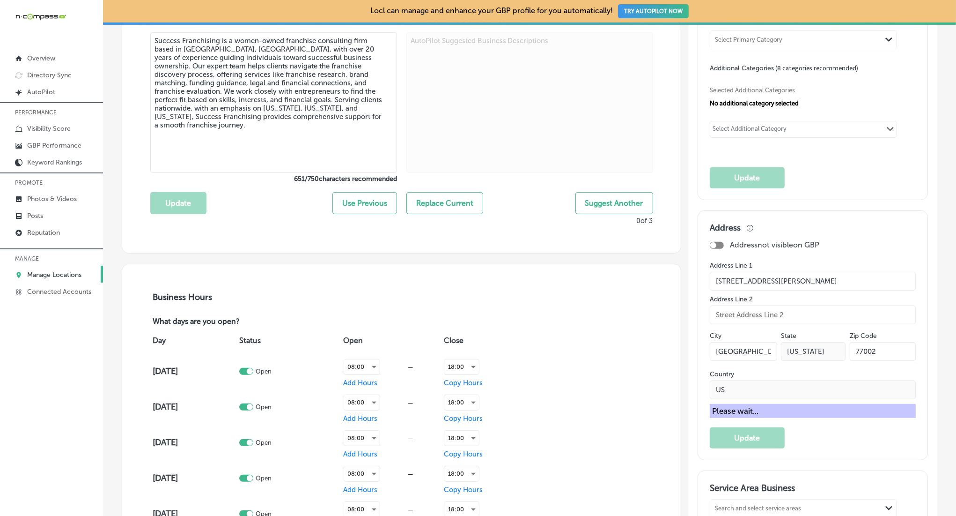 This screenshot has width=956, height=516. What do you see at coordinates (813, 299) in the screenshot?
I see `label: Address Line 2` at bounding box center [813, 299].